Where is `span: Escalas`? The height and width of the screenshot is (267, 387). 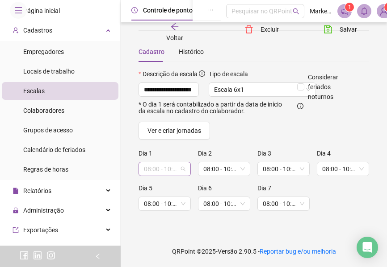 span: Escalas is located at coordinates (34, 91).